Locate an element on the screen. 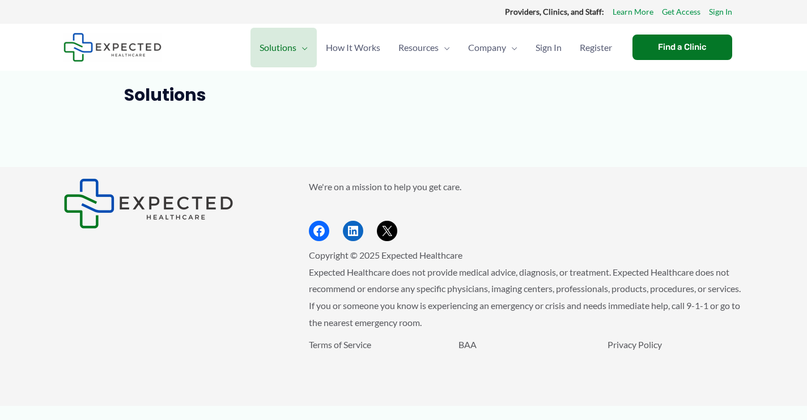  a: Learn More is located at coordinates (633, 12).